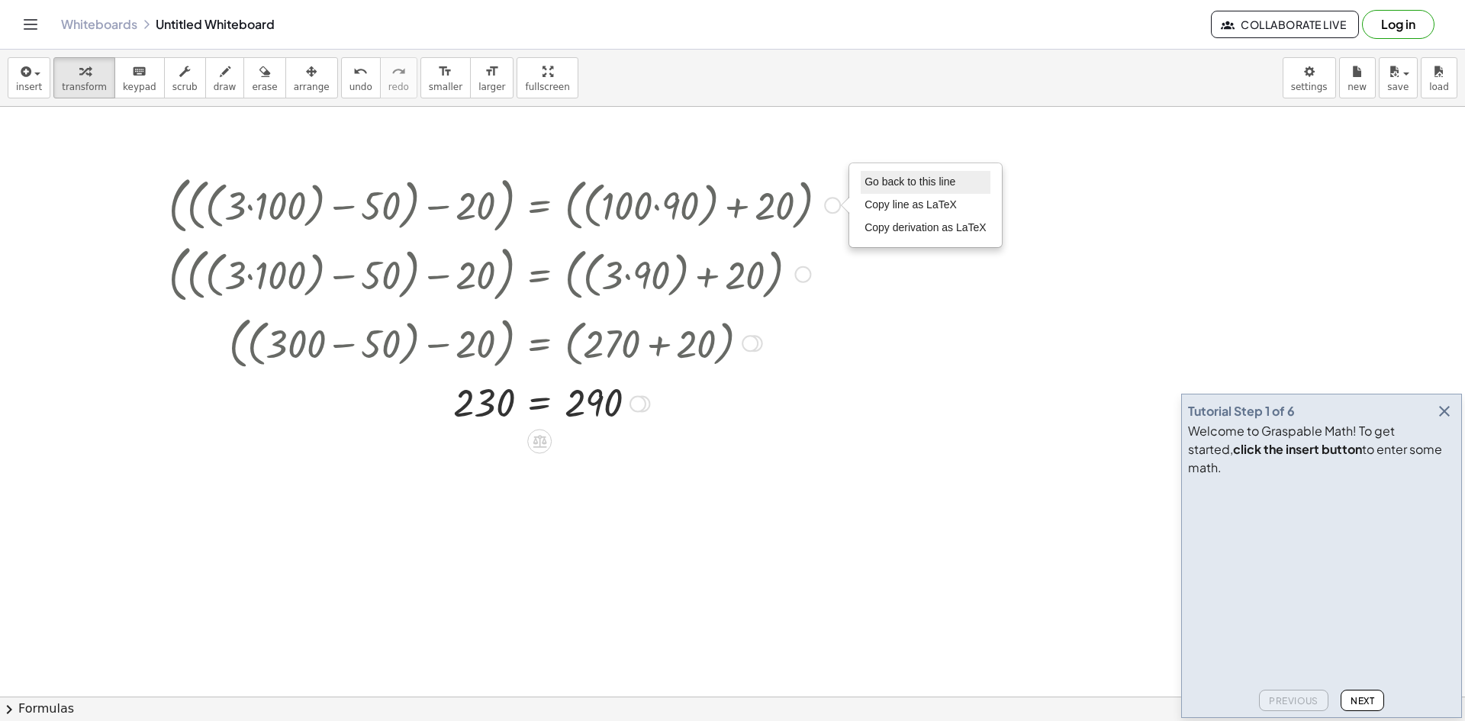  Describe the element at coordinates (1439, 87) in the screenshot. I see `span: load` at that location.